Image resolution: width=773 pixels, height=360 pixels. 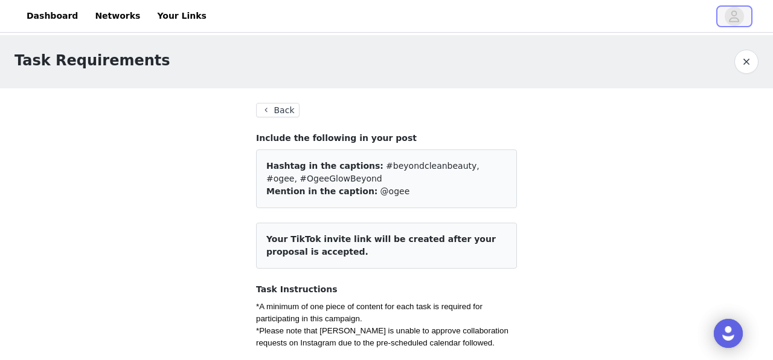 I want to click on h4: Include the following in your post, so click(x=387, y=138).